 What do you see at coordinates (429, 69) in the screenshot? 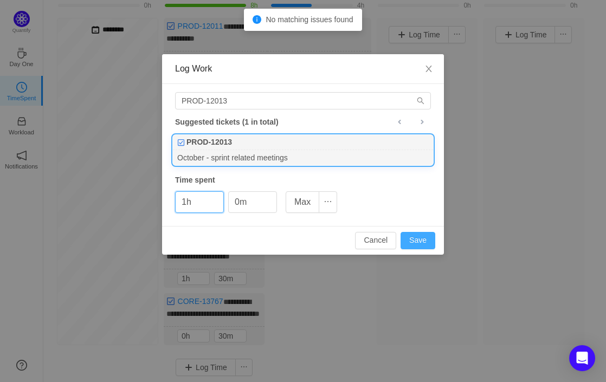
I see `i: icon: close` at bounding box center [429, 69].